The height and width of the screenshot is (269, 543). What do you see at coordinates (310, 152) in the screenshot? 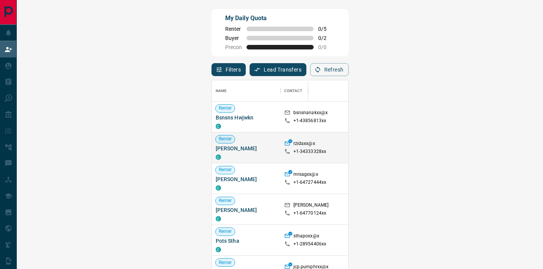
I see `p: +1- 34333328xx` at bounding box center [310, 152].